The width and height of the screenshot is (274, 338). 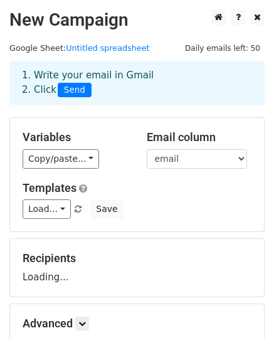 What do you see at coordinates (80, 48) in the screenshot?
I see `small: Google Sheet:` at bounding box center [80, 48].